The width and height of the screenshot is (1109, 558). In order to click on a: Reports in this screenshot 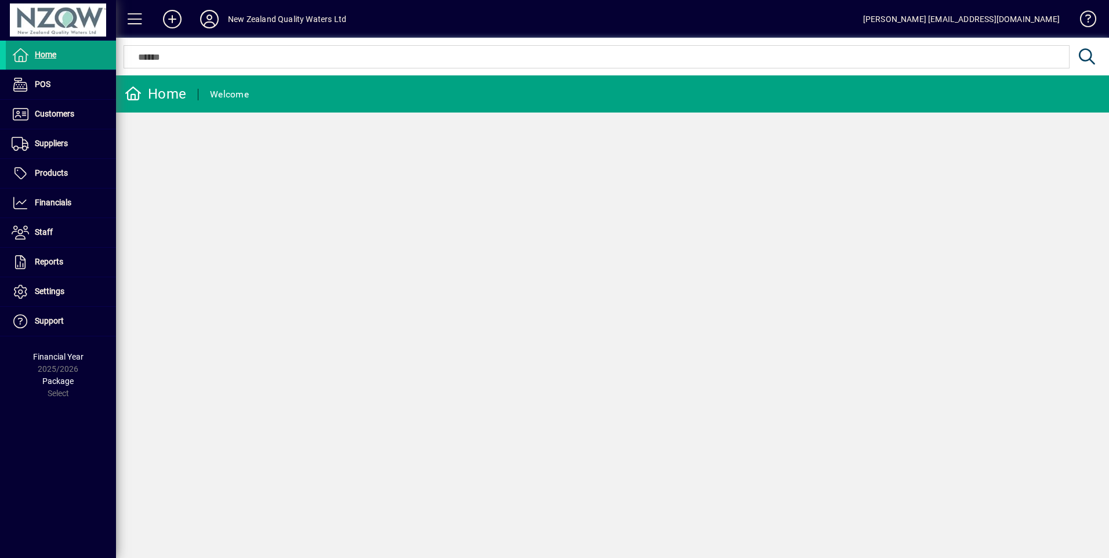, I will do `click(61, 262)`.